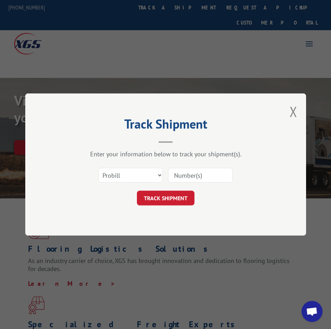 The width and height of the screenshot is (331, 329). What do you see at coordinates (166, 126) in the screenshot?
I see `h2: Track Shipment` at bounding box center [166, 126].